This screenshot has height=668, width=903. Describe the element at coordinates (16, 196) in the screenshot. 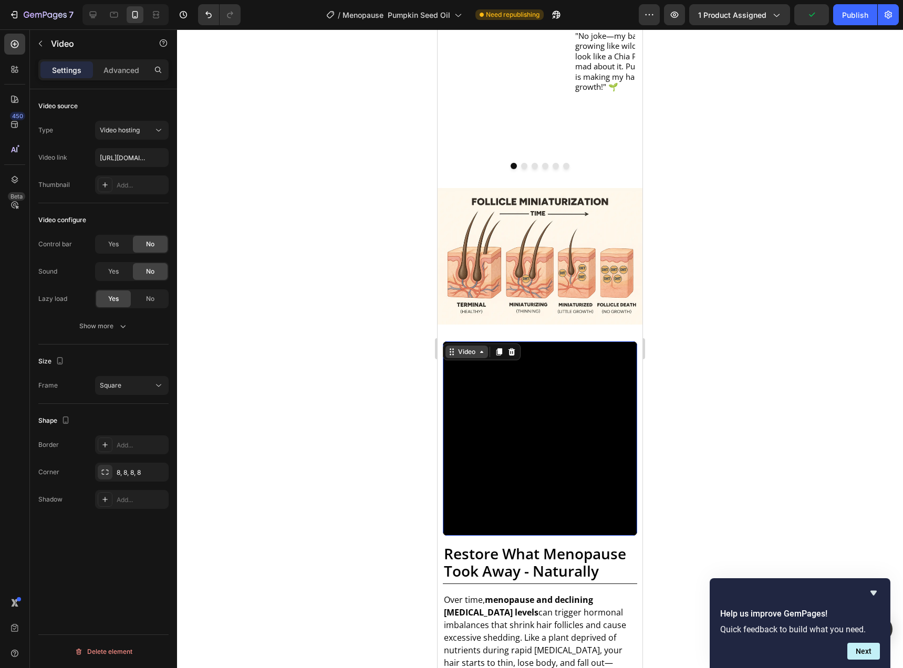

I see `div: Beta` at that location.